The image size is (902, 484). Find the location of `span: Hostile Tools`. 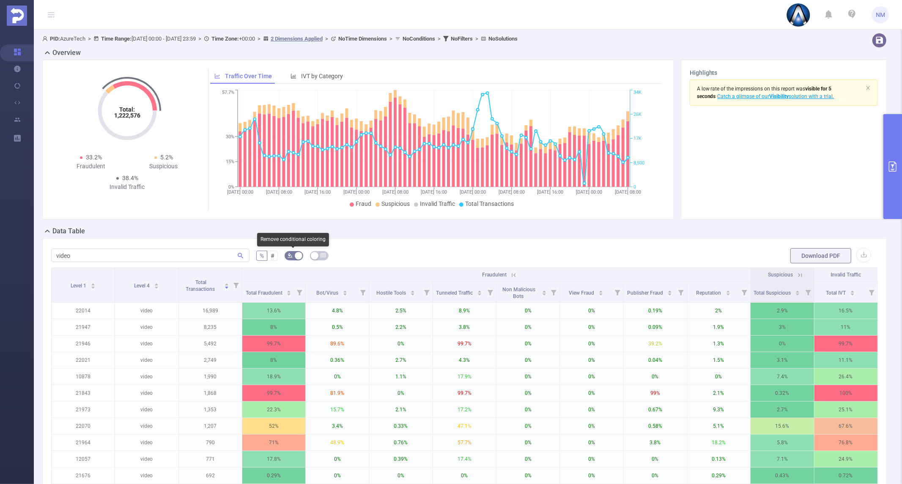

span: Hostile Tools is located at coordinates (392, 293).